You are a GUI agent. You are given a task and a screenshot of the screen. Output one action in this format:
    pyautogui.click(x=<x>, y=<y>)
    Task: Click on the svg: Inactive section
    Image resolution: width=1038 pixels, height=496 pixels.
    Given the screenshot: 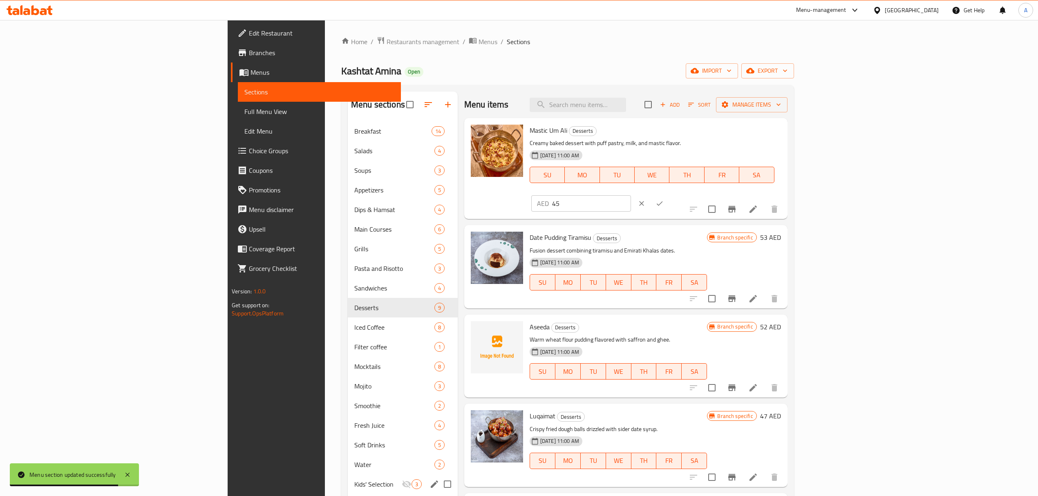 What is the action you would take?
    pyautogui.click(x=407, y=484)
    